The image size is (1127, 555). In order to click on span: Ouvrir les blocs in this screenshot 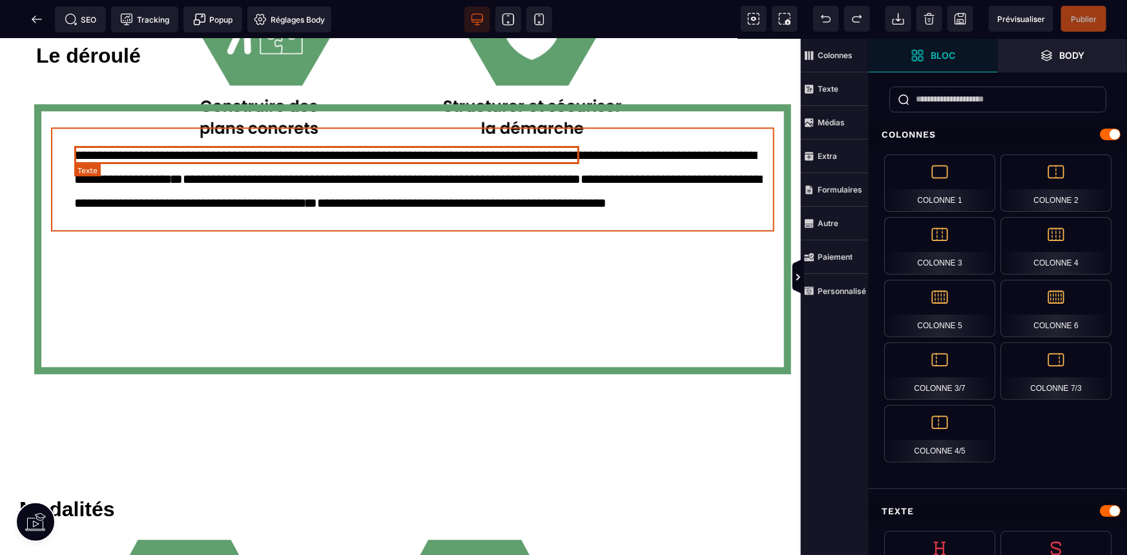, I will do `click(933, 56)`.